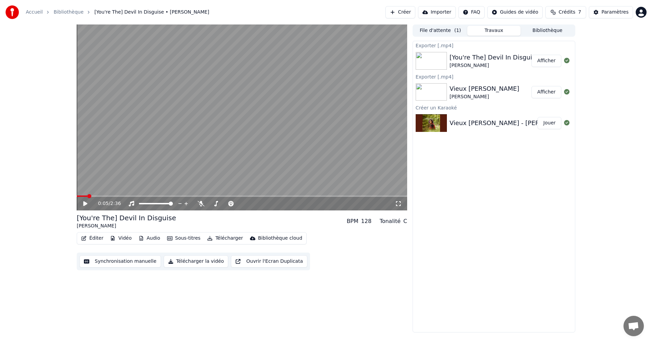 The image size is (652, 343). Describe the element at coordinates (390, 221) in the screenshot. I see `div: Tonalité` at that location.